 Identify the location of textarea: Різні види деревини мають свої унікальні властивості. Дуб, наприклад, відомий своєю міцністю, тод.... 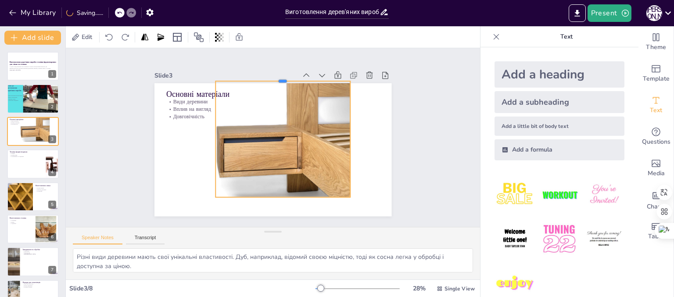
(273, 261).